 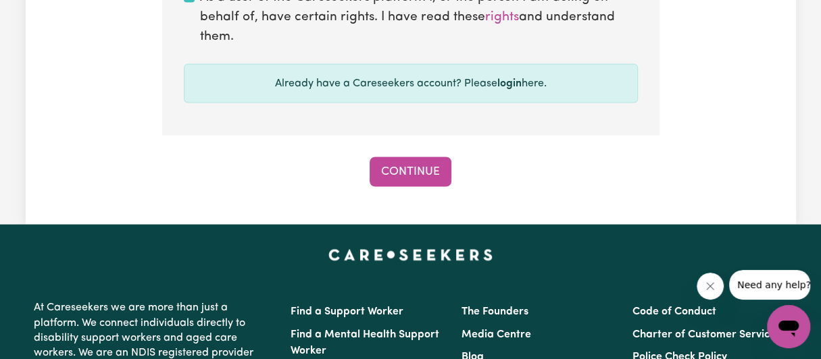 I want to click on a: Media Centre, so click(x=496, y=334).